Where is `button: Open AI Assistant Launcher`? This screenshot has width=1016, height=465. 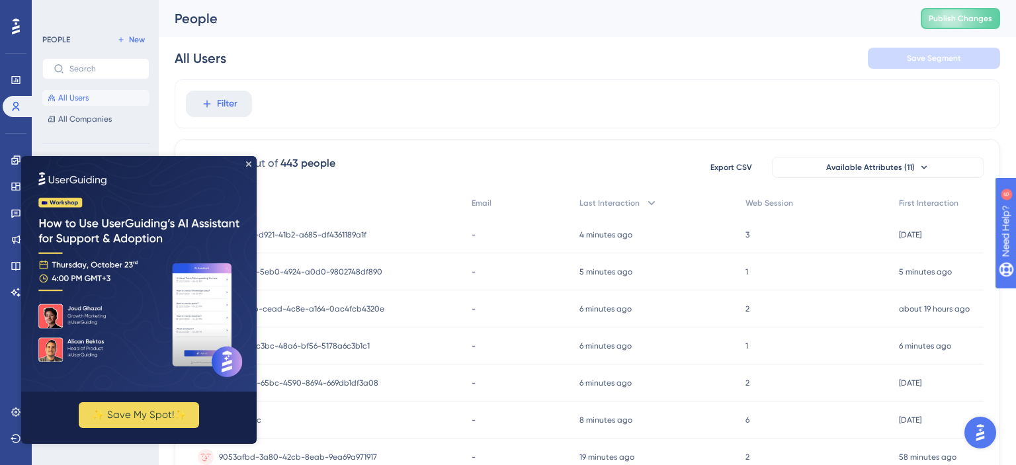 button: Open AI Assistant Launcher is located at coordinates (20, 20).